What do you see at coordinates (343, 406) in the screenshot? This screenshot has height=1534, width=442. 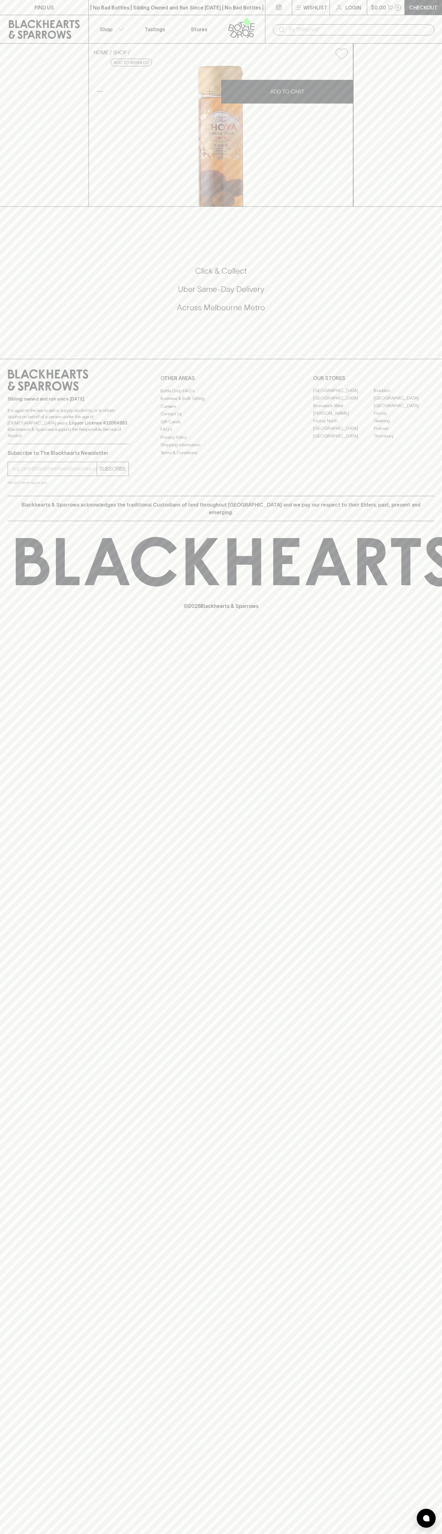 I see `a: Brunswick West` at bounding box center [343, 406].